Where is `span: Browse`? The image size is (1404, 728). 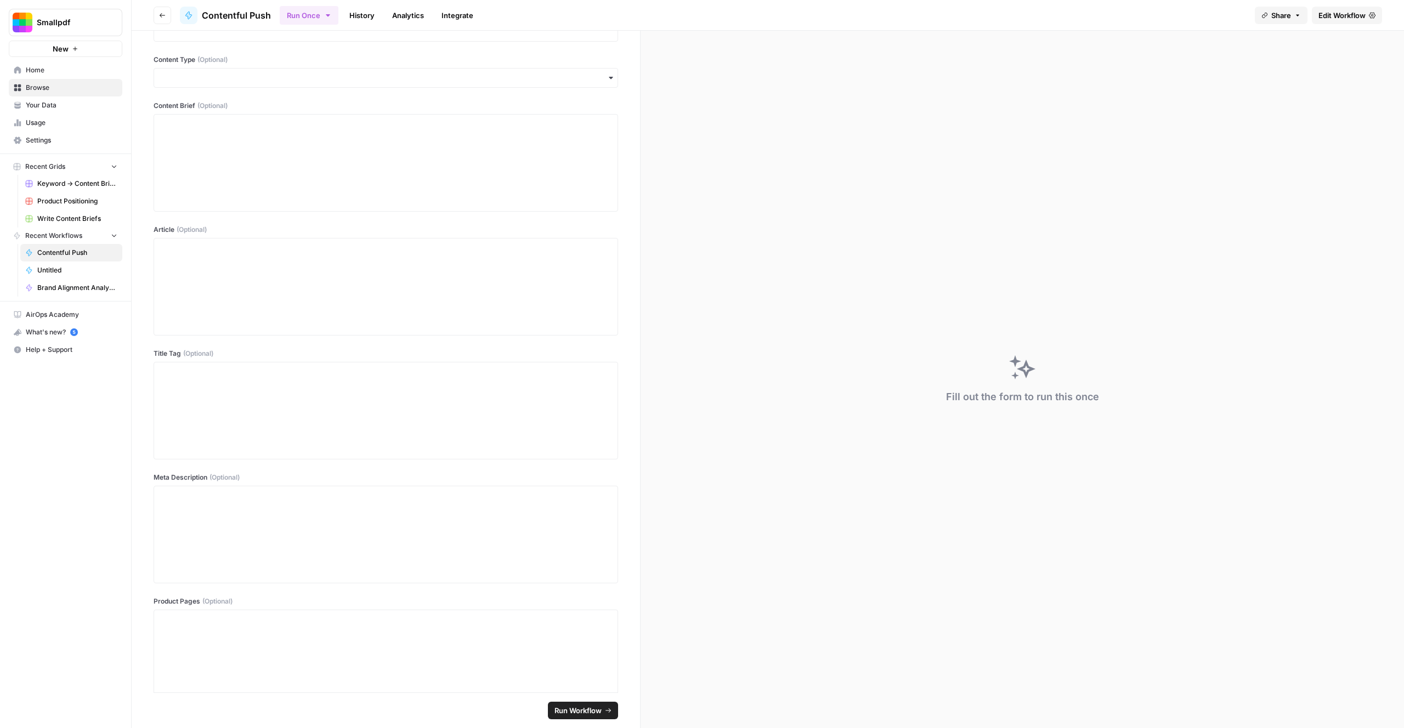 span: Browse is located at coordinates (71, 88).